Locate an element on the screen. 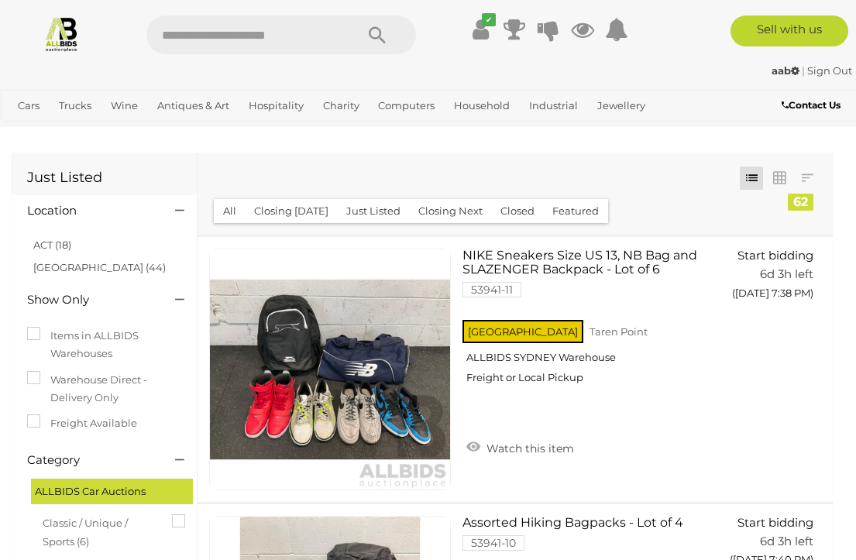  h4: Location is located at coordinates (89, 211).